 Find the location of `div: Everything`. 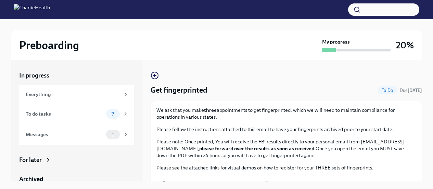

div: Everything is located at coordinates (73, 94).